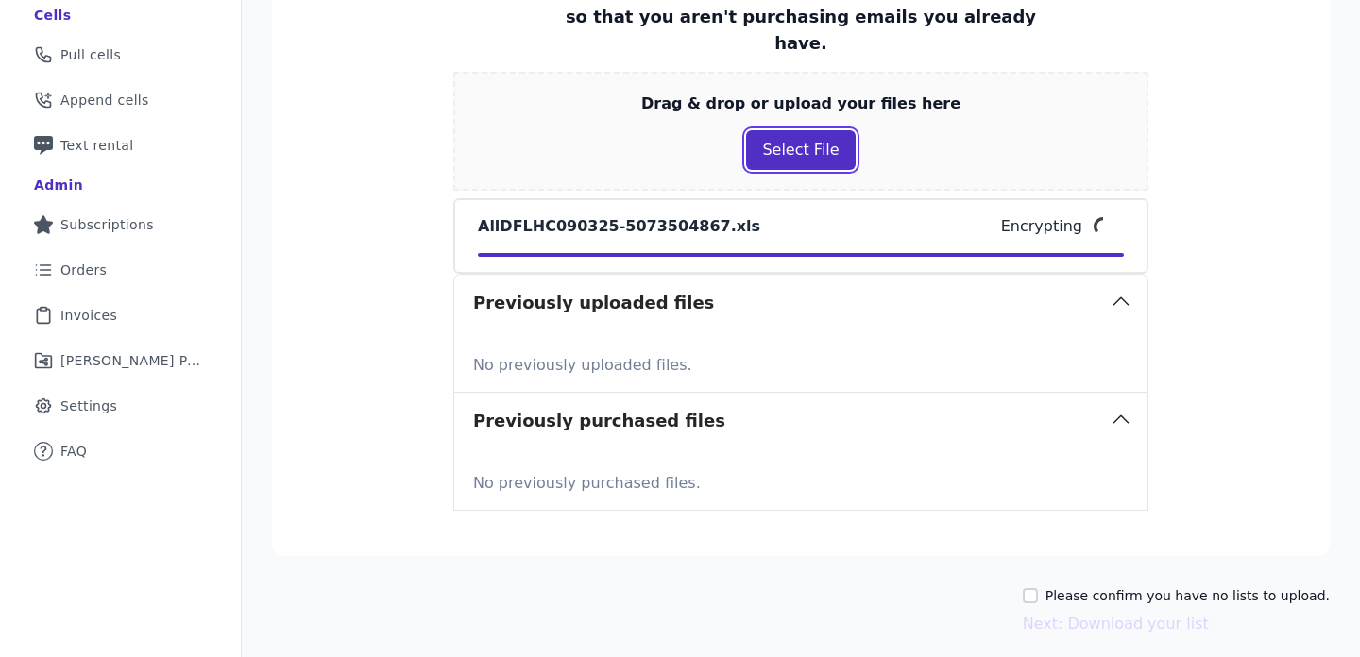 This screenshot has height=657, width=1360. Describe the element at coordinates (120, 55) in the screenshot. I see `a: Pull cells` at that location.